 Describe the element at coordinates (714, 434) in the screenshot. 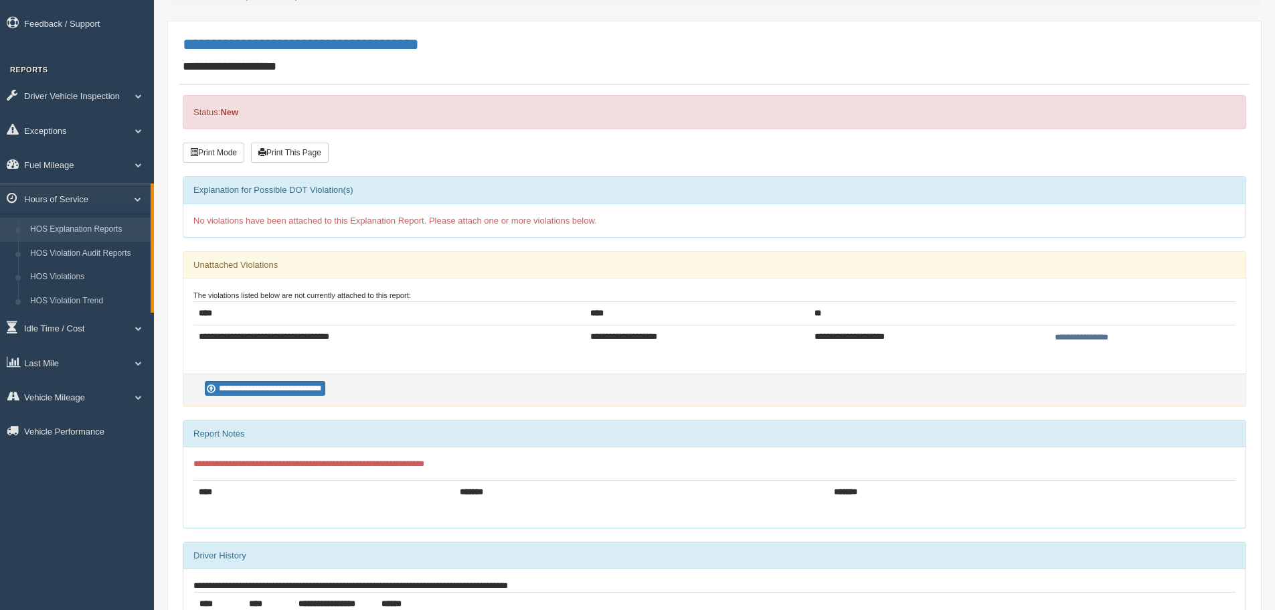

I see `div: Report Notes` at that location.